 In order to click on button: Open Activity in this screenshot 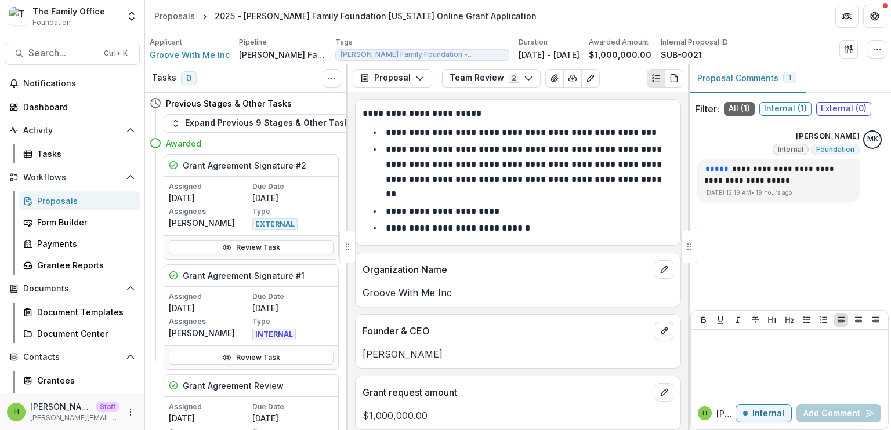, I will do `click(72, 130)`.